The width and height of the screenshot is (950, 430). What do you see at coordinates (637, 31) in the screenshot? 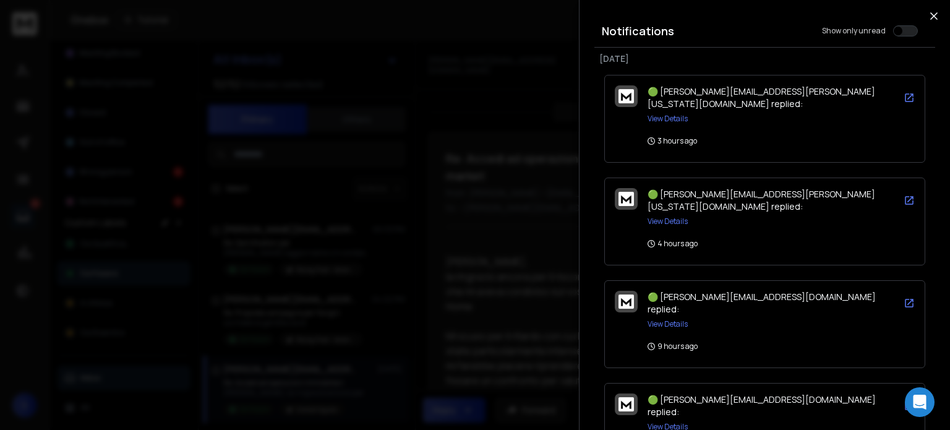
I see `h3: Notifications` at bounding box center [637, 31].